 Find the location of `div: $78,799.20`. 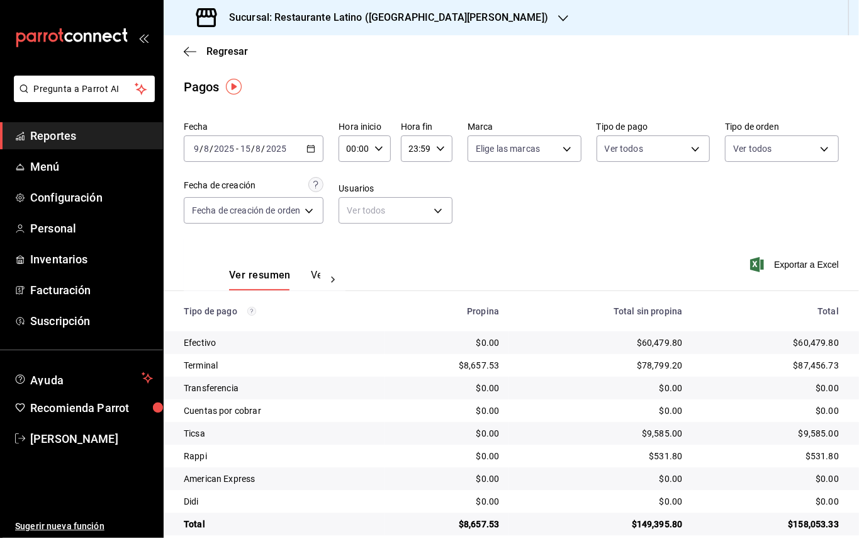

div: $78,799.20 is located at coordinates (601, 365).